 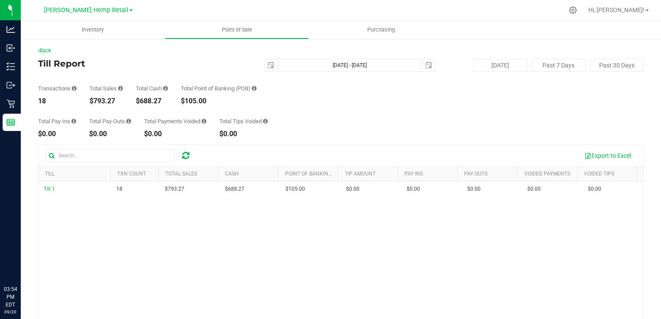 What do you see at coordinates (10, 297) in the screenshot?
I see `p: 03:54 PM EDT` at bounding box center [10, 297].